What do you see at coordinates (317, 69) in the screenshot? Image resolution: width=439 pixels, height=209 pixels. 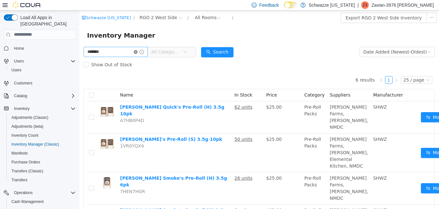 I see `li: Next Page` at bounding box center [317, 69].